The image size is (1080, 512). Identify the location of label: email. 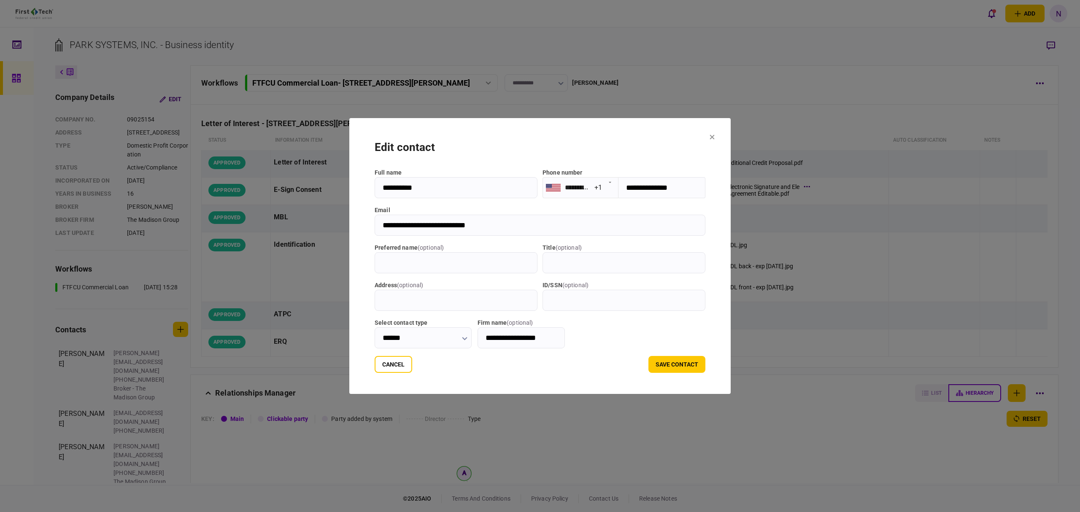
(540, 210).